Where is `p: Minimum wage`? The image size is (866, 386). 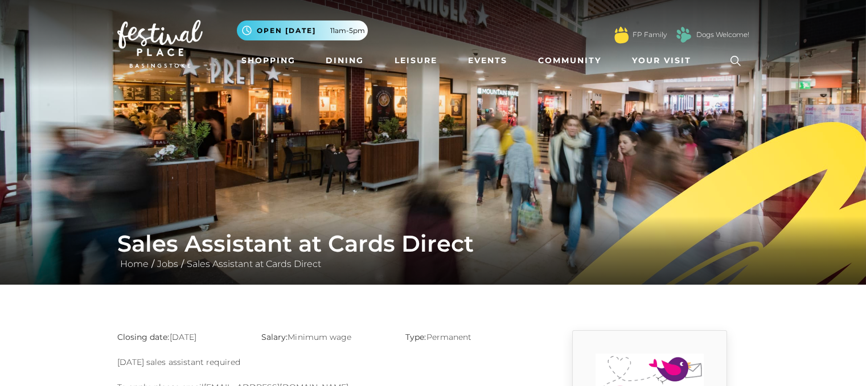 p: Minimum wage is located at coordinates (325, 337).